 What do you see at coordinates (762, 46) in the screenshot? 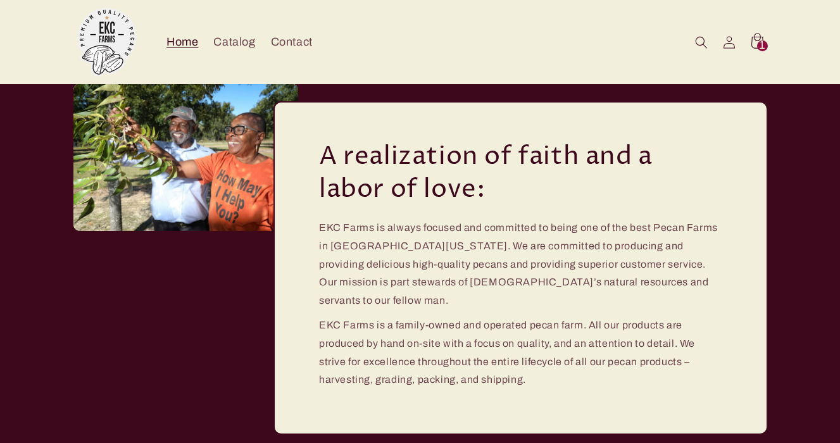
I see `span: 1` at bounding box center [762, 46].